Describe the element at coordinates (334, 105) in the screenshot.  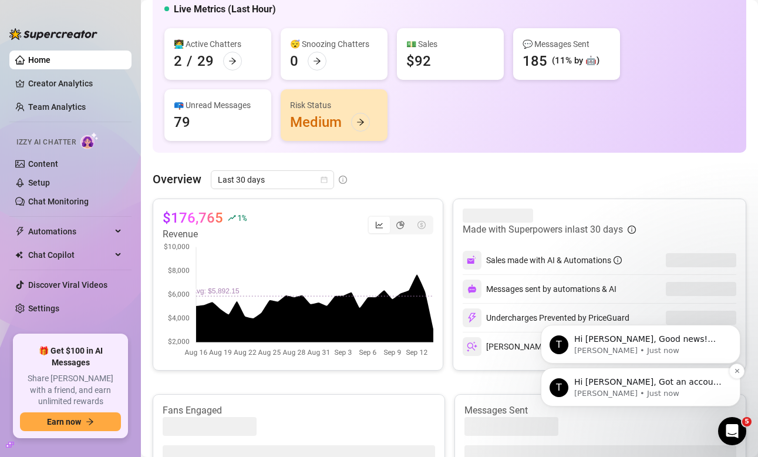
I see `div: Risk Status` at that location.